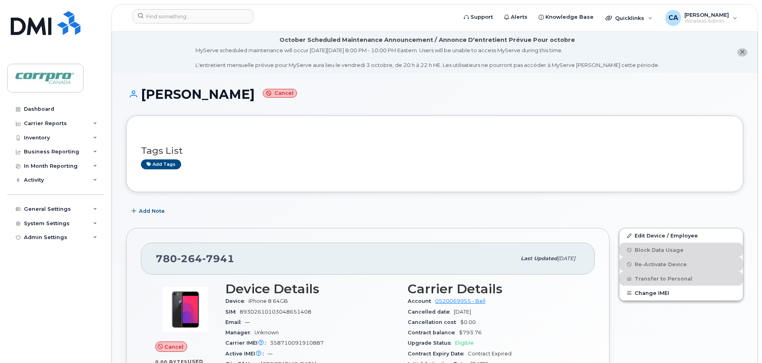  I want to click on button: Change IMEI, so click(681, 293).